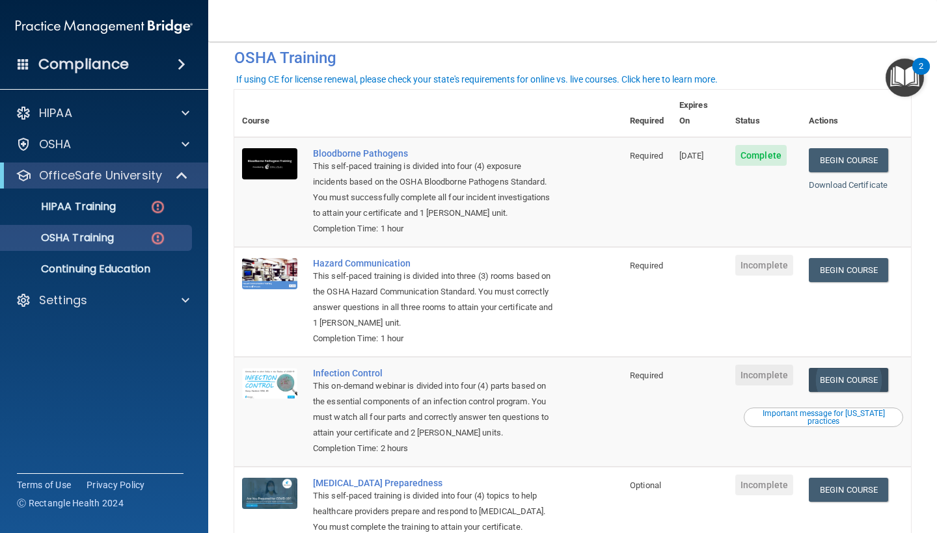 The height and width of the screenshot is (533, 937). What do you see at coordinates (646, 113) in the screenshot?
I see `th: Required` at bounding box center [646, 113].